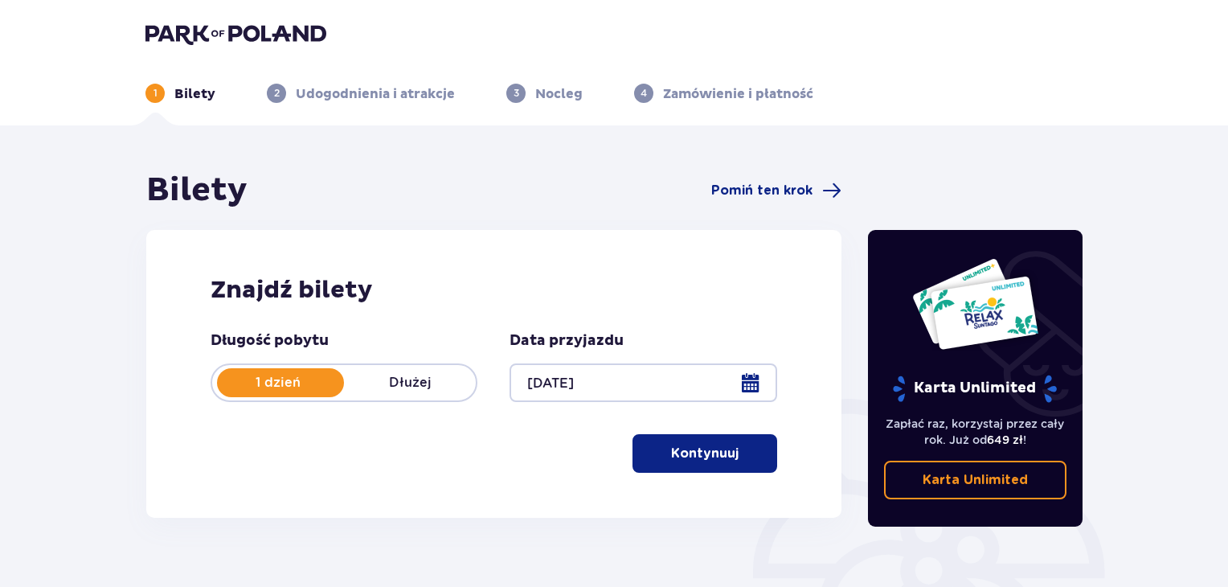  Describe the element at coordinates (278, 383) in the screenshot. I see `p: 1 dzień` at that location.